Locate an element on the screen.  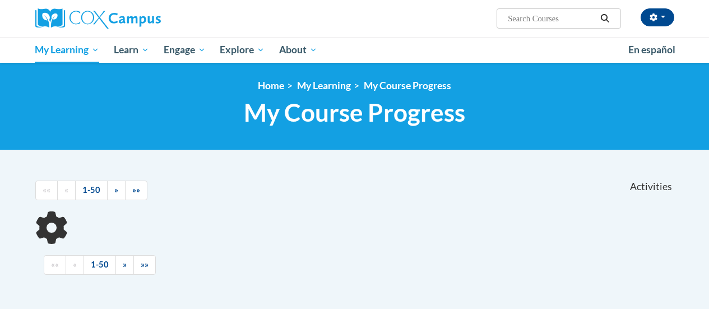
a: About is located at coordinates (298, 50).